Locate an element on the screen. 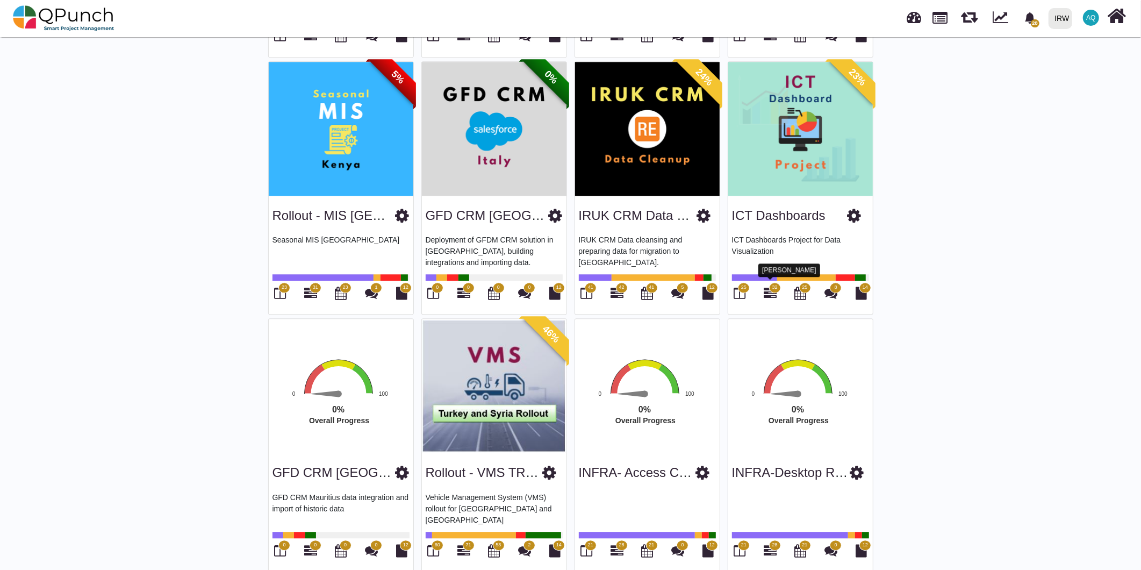 This screenshot has height=570, width=1141. text: Overall Progress is located at coordinates (339, 420).